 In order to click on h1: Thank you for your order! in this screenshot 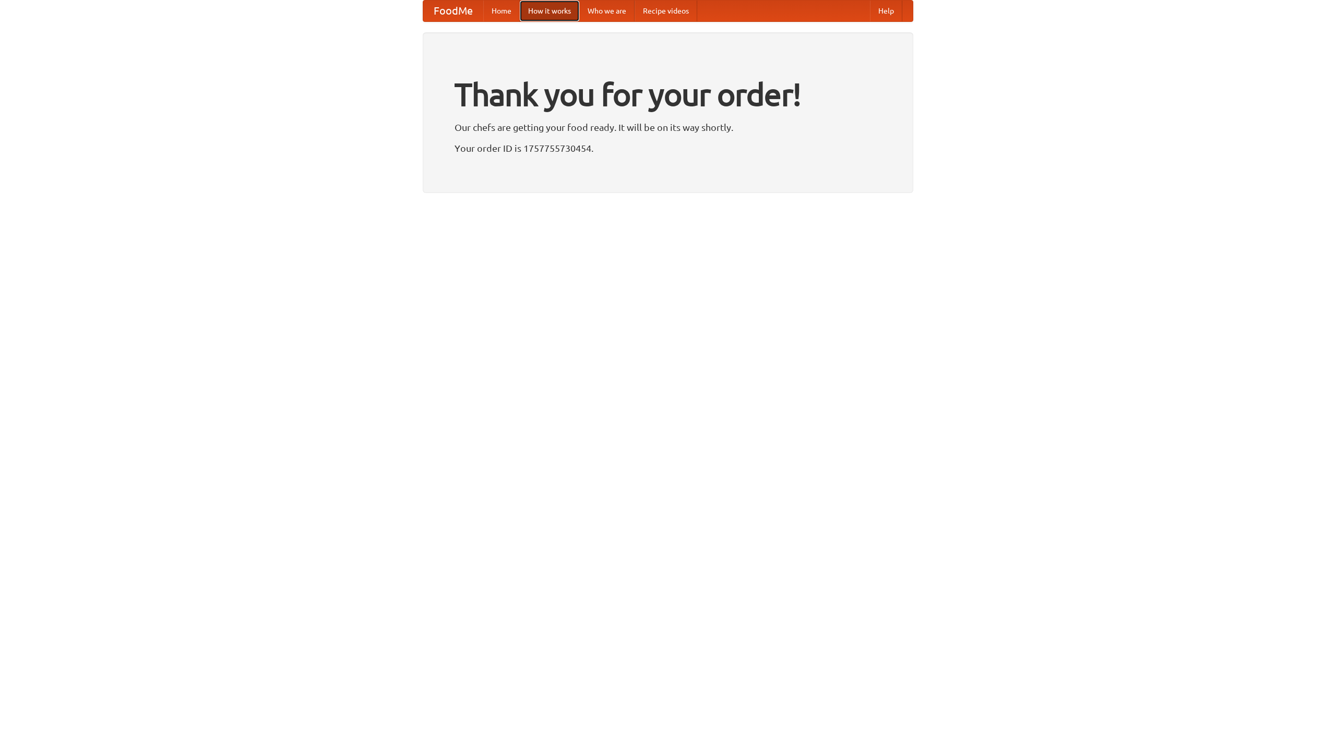, I will do `click(668, 94)`.